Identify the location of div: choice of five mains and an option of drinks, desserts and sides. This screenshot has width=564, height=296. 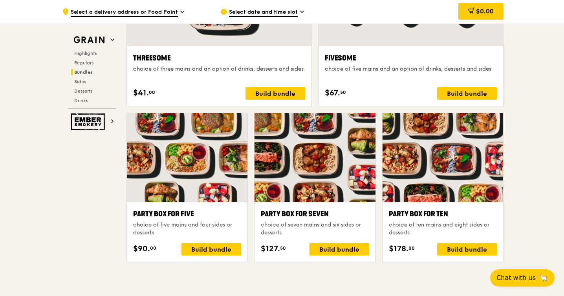
(411, 69).